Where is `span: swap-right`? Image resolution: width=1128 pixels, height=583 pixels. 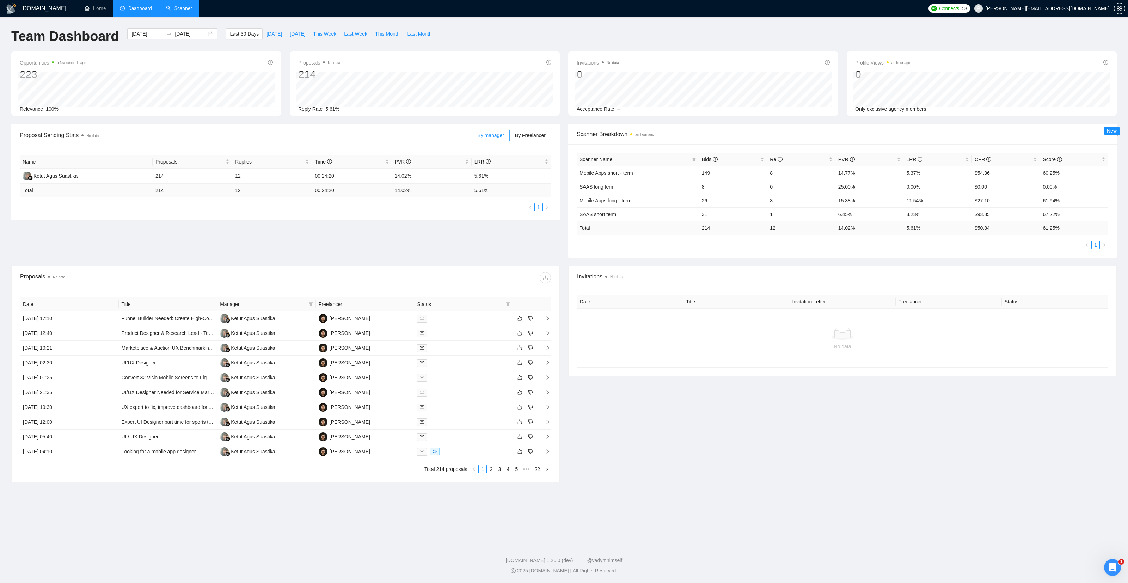 span: swap-right is located at coordinates (169, 34).